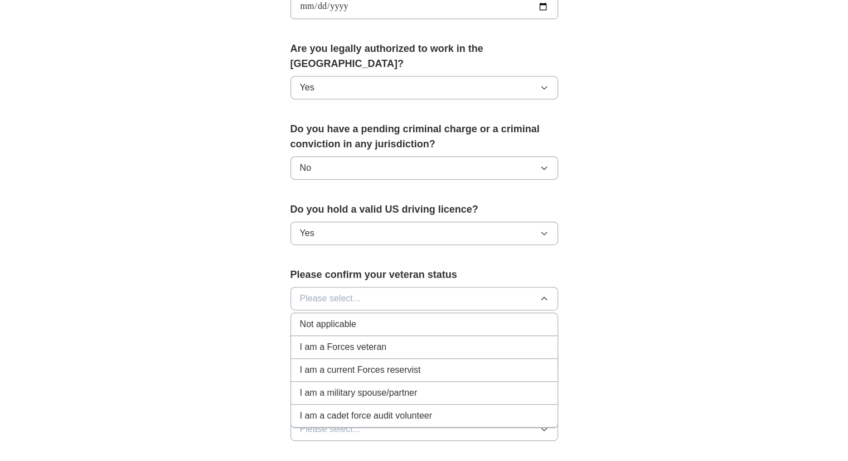 This screenshot has width=848, height=461. I want to click on label: Please confirm your veteran status, so click(425, 274).